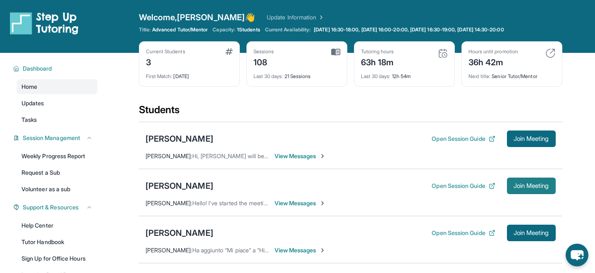 This screenshot has height=273, width=595. Describe the element at coordinates (288, 30) in the screenshot. I see `span: Current Availability:` at that location.